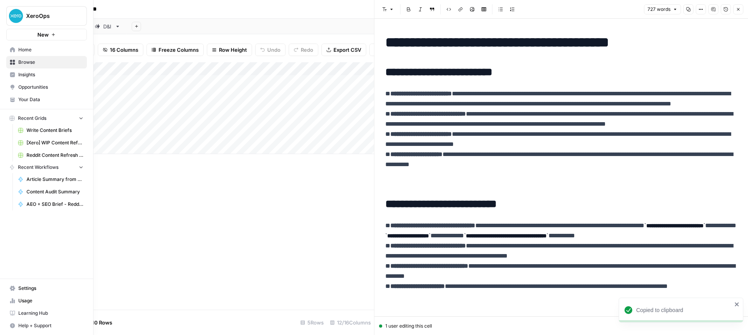 The image size is (748, 335). Describe the element at coordinates (684, 310) in the screenshot. I see `div: Copied to clipboard` at that location.